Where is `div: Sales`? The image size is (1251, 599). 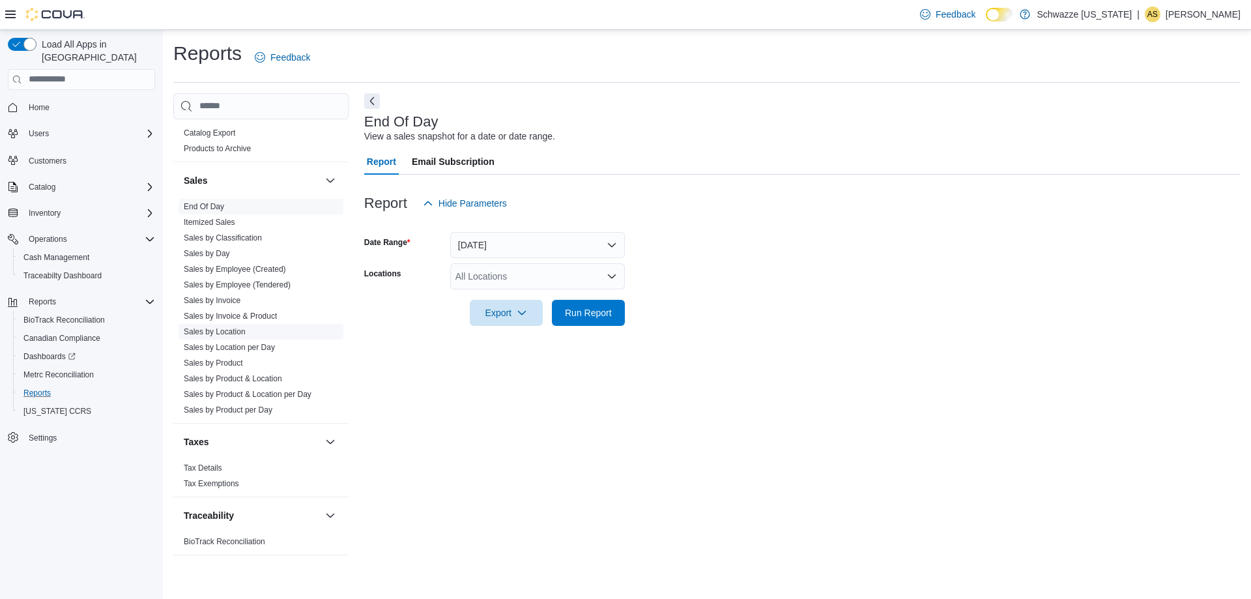 div: Sales is located at coordinates (261, 311).